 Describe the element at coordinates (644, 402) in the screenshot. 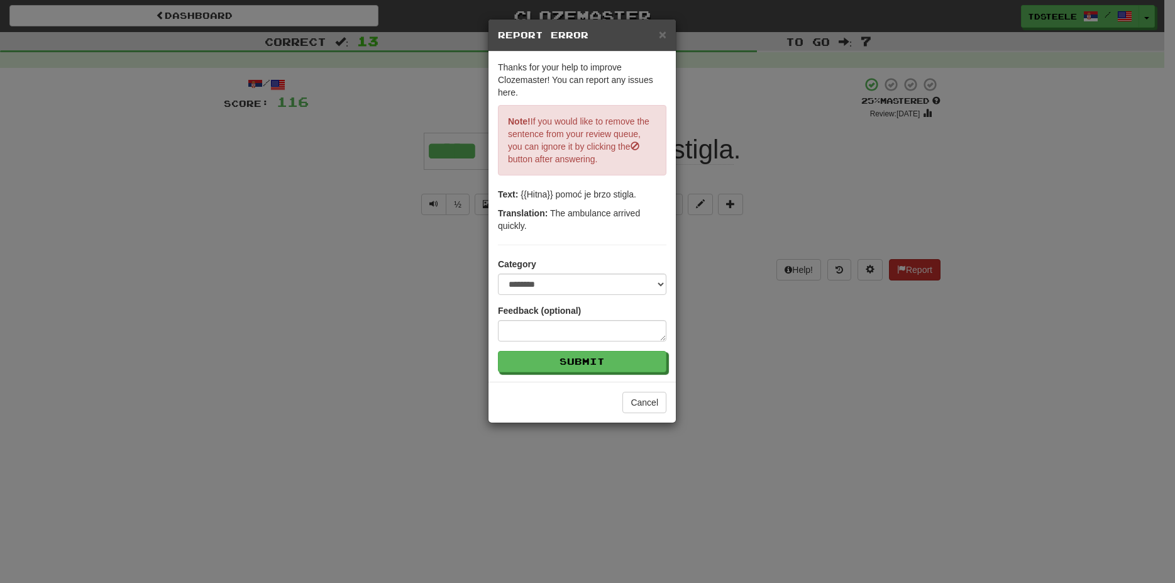

I see `button: Cancel` at that location.